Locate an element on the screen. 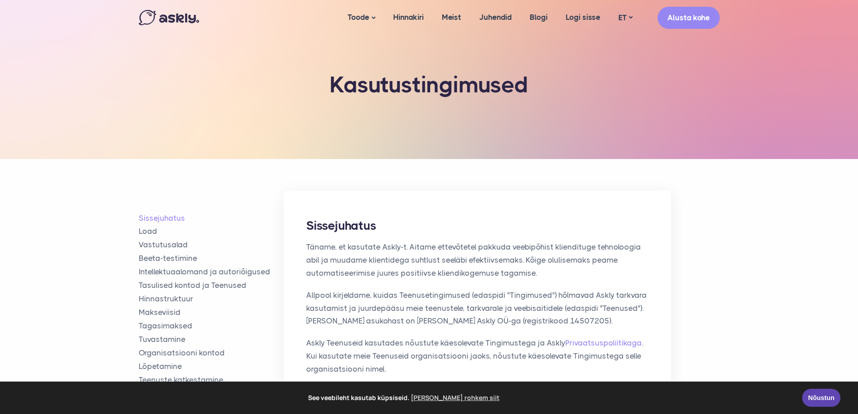 Image resolution: width=858 pixels, height=414 pixels. a: learn more about cookies is located at coordinates (455, 398).